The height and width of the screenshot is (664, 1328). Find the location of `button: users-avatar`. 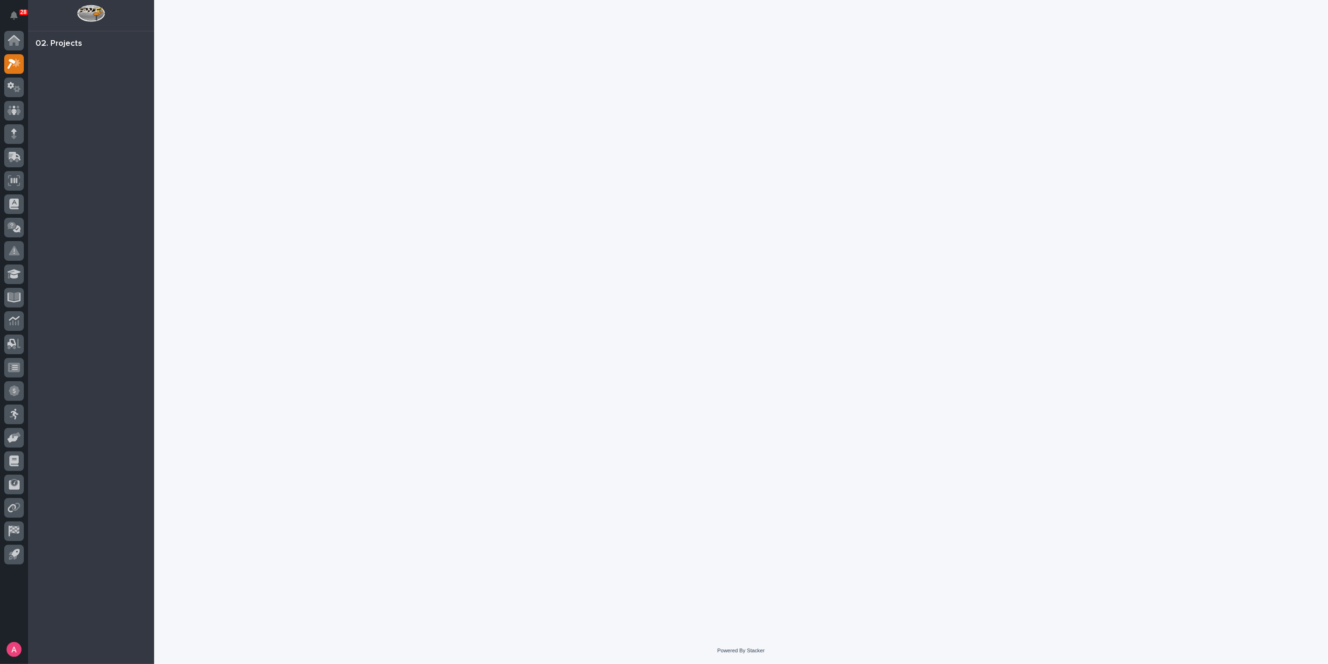

button: users-avatar is located at coordinates (14, 649).